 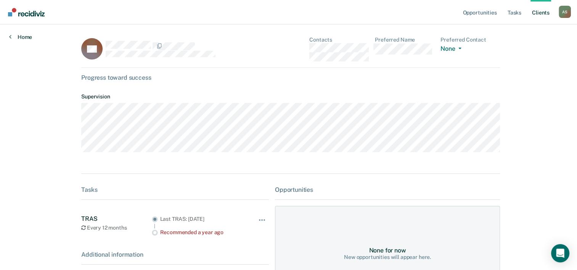 I want to click on div: TRAS, so click(x=116, y=218).